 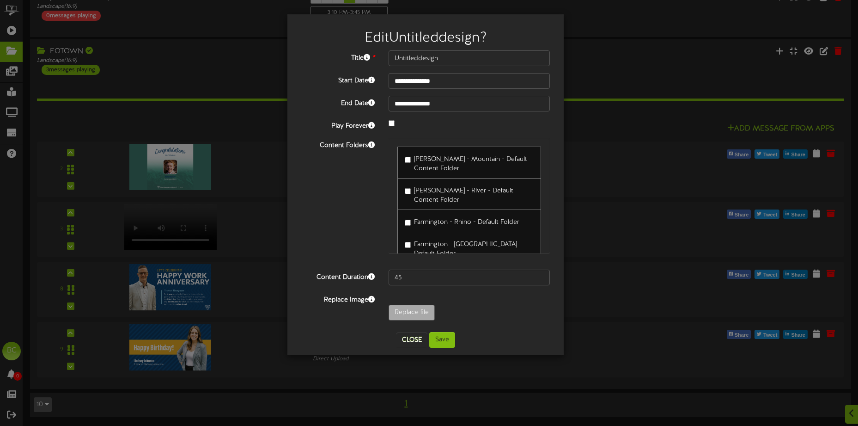 What do you see at coordinates (467, 222) in the screenshot?
I see `span: Farmington - Rhino - Default Folder` at bounding box center [467, 222].